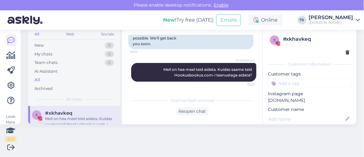 The width and height of the screenshot is (364, 157). Describe the element at coordinates (11, 139) in the screenshot. I see `div: 2 / 3` at that location.